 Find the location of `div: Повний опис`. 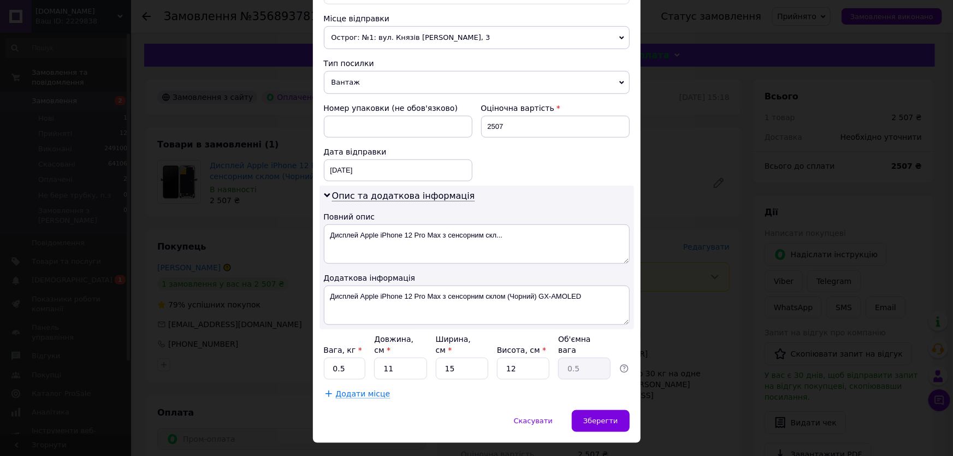

div: Повний опис is located at coordinates (477, 217).